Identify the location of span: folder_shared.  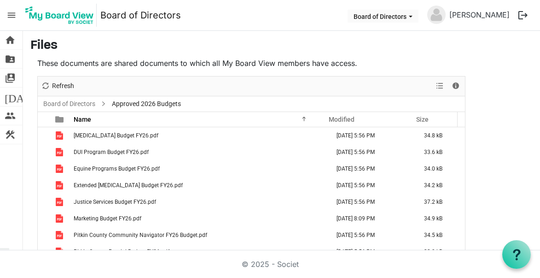
(10, 59).